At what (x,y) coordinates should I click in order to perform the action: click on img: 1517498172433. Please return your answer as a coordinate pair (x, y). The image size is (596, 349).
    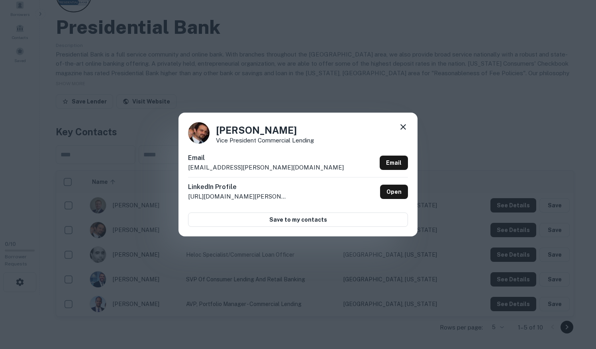
    Looking at the image, I should click on (199, 133).